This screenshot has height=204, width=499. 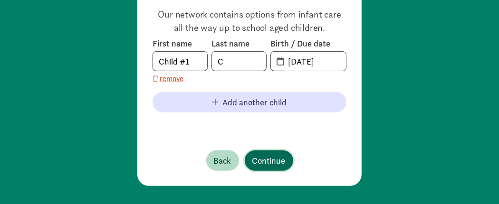 What do you see at coordinates (250, 102) in the screenshot?
I see `button: Add another child` at bounding box center [250, 102].